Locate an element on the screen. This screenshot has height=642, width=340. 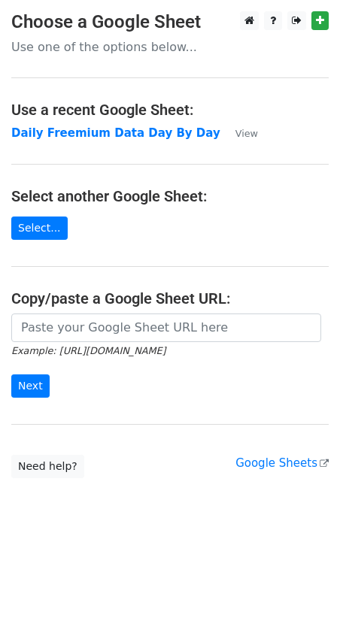
input: Next is located at coordinates (30, 386).